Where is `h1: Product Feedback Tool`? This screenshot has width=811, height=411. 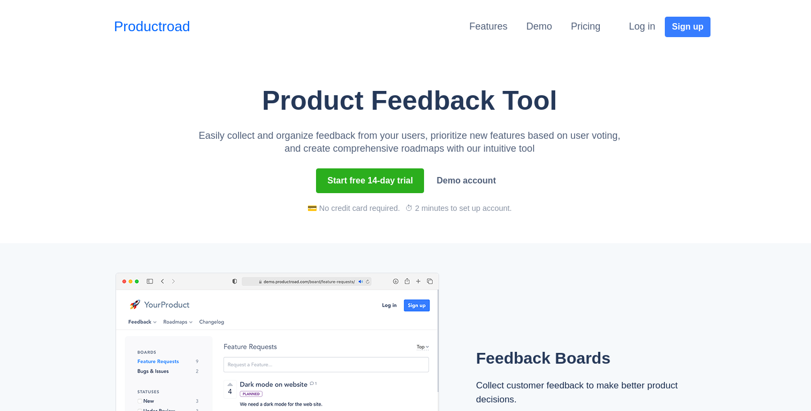
h1: Product Feedback Tool is located at coordinates (409, 100).